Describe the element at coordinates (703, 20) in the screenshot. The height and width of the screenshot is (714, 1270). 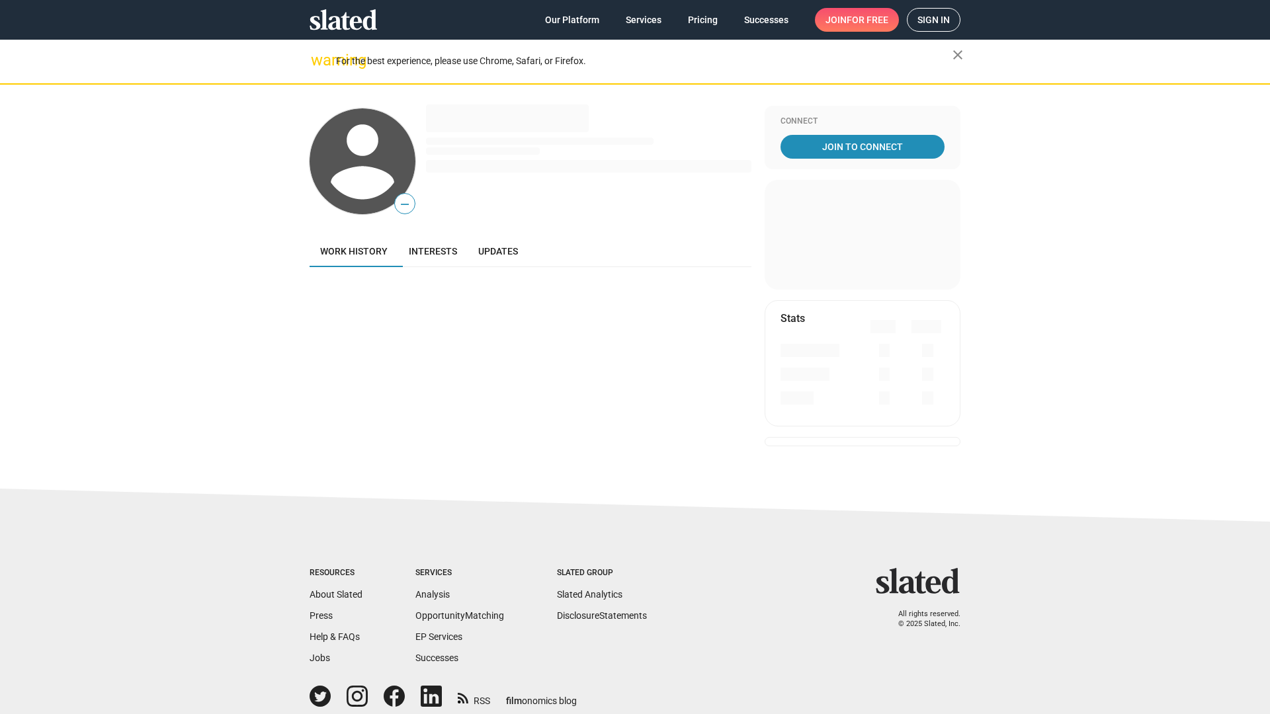
I see `a: Pricing` at that location.